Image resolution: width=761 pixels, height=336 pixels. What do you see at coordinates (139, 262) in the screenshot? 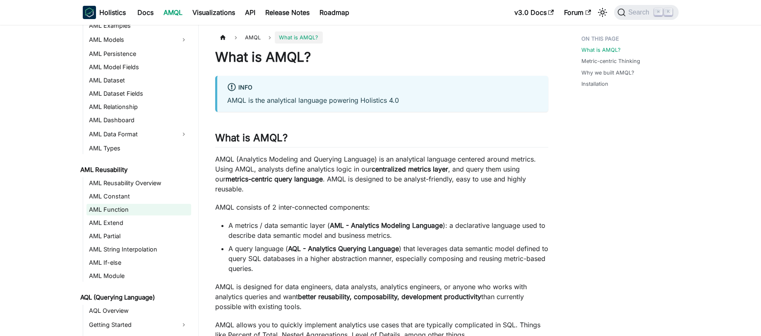
I see `a: AML If-else` at bounding box center [139, 262].